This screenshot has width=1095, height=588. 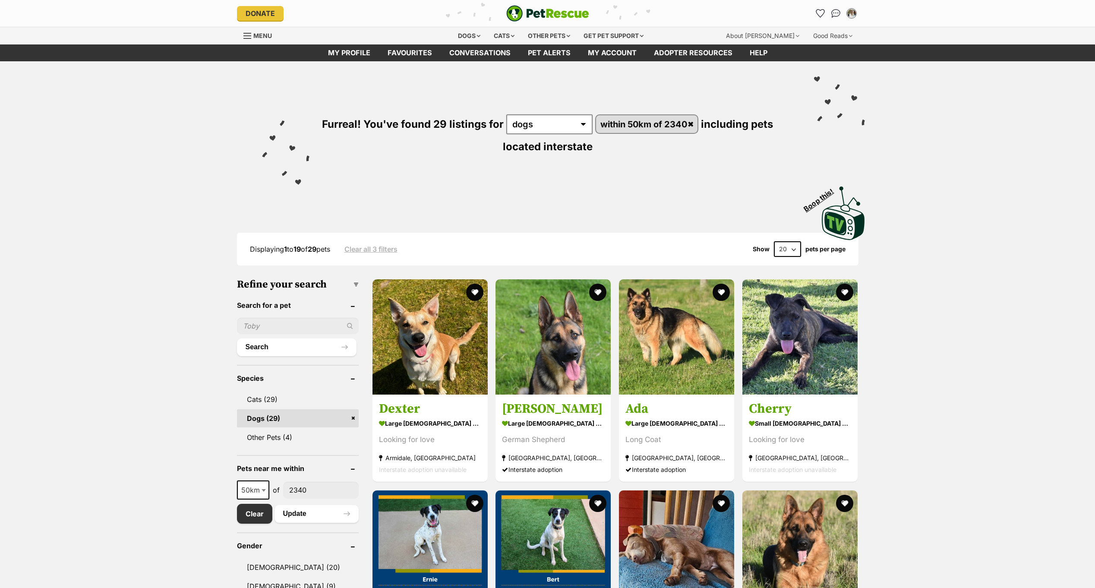 I want to click on ul: Account quick links, so click(x=836, y=13).